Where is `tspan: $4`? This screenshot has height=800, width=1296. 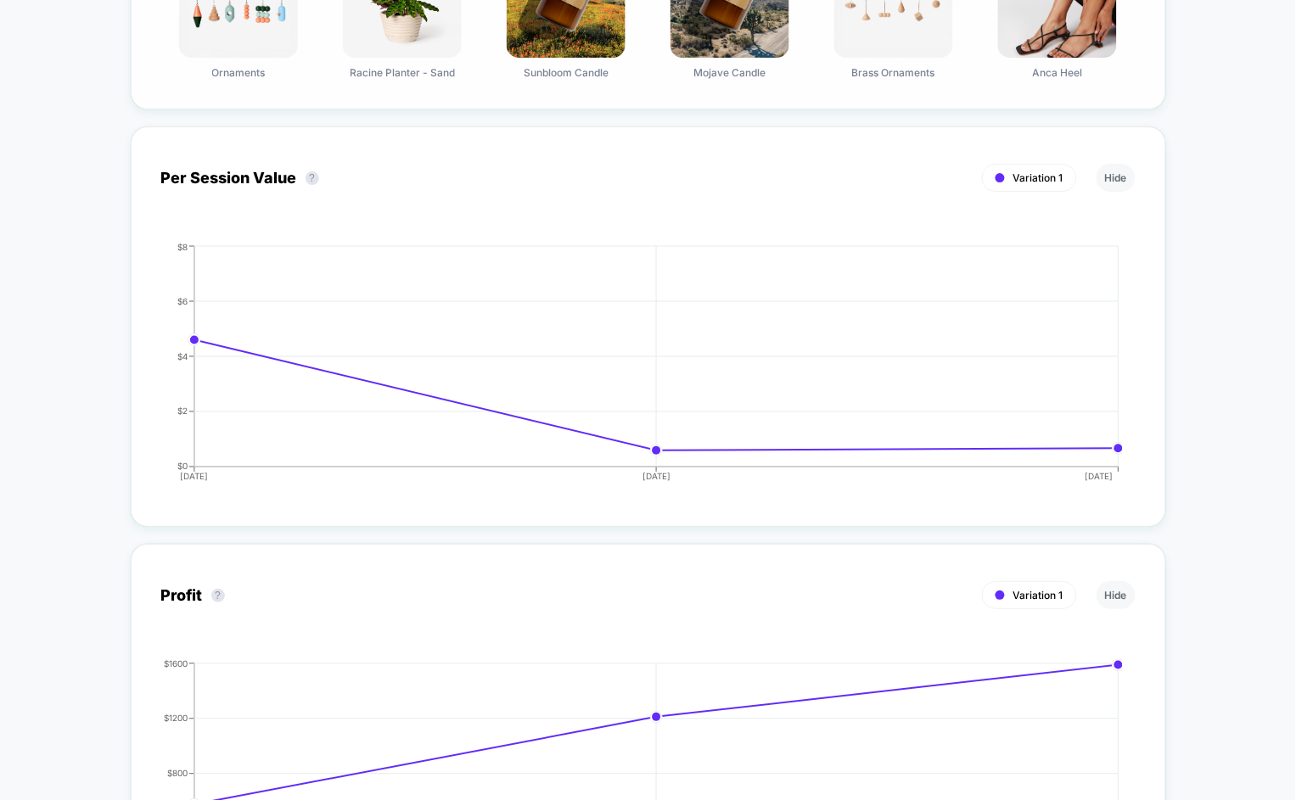
tspan: $4 is located at coordinates (182, 356).